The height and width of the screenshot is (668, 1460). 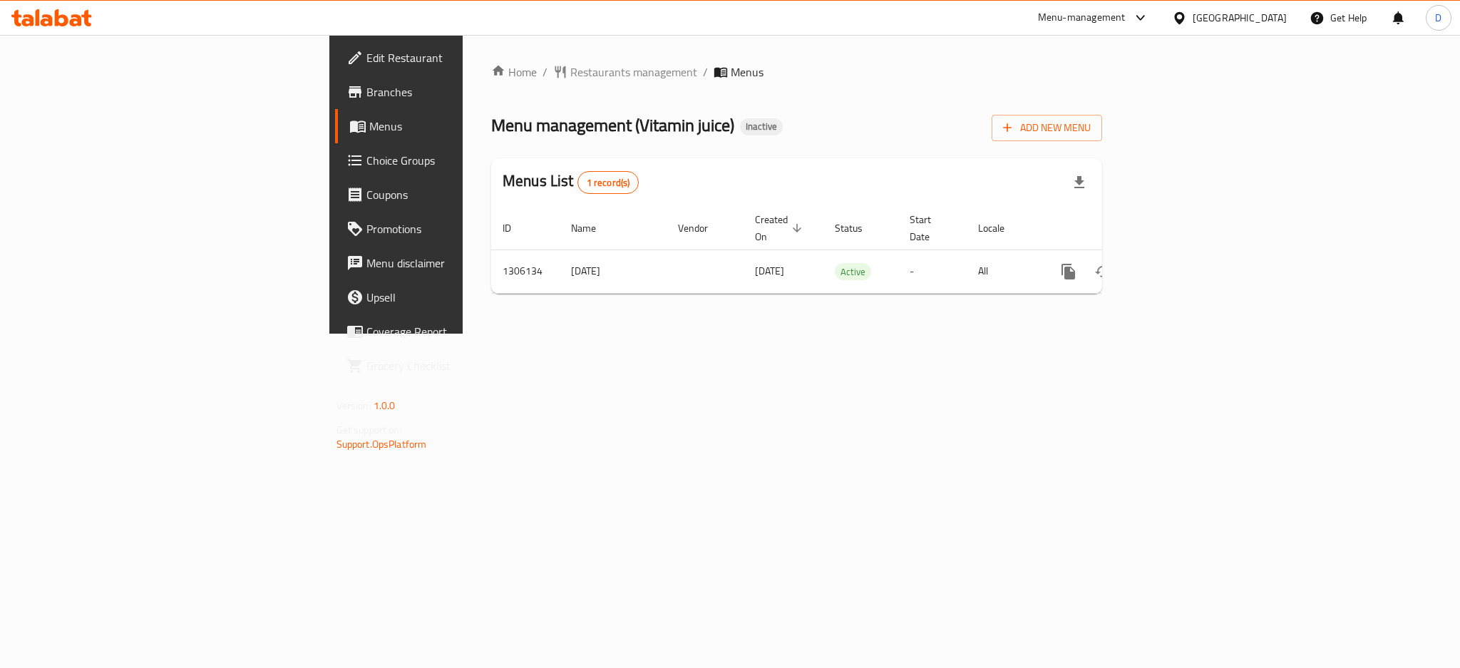 What do you see at coordinates (1046, 128) in the screenshot?
I see `span: Add New Menu` at bounding box center [1046, 128].